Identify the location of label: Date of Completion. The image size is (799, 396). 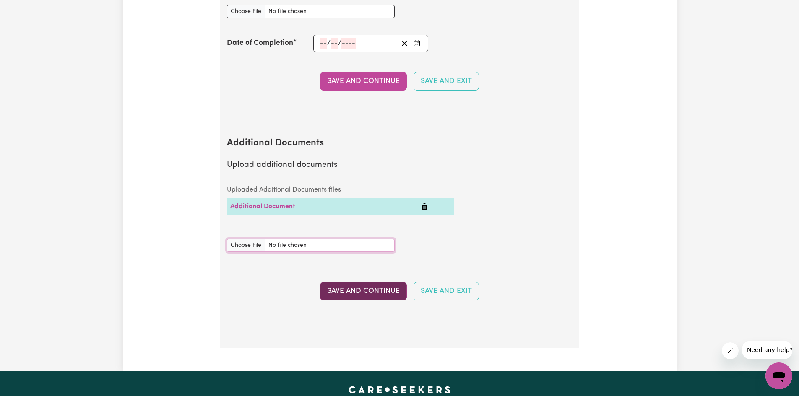
(260, 43).